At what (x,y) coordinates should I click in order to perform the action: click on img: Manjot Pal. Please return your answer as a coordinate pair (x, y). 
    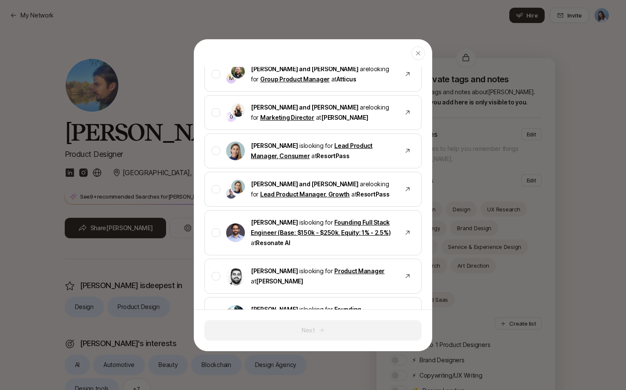
    Looking at the image, I should click on (236, 233).